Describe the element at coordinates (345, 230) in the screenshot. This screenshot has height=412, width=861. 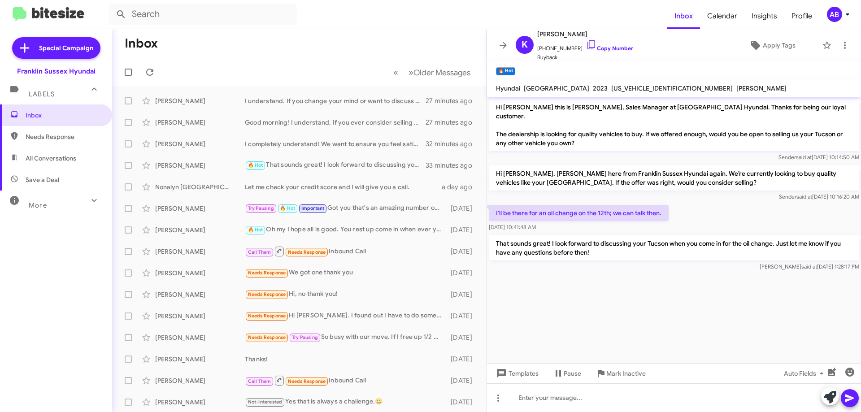
I see `div: Oh my I hope all is good. You rest up come in when ever you are feeling better` at that location.